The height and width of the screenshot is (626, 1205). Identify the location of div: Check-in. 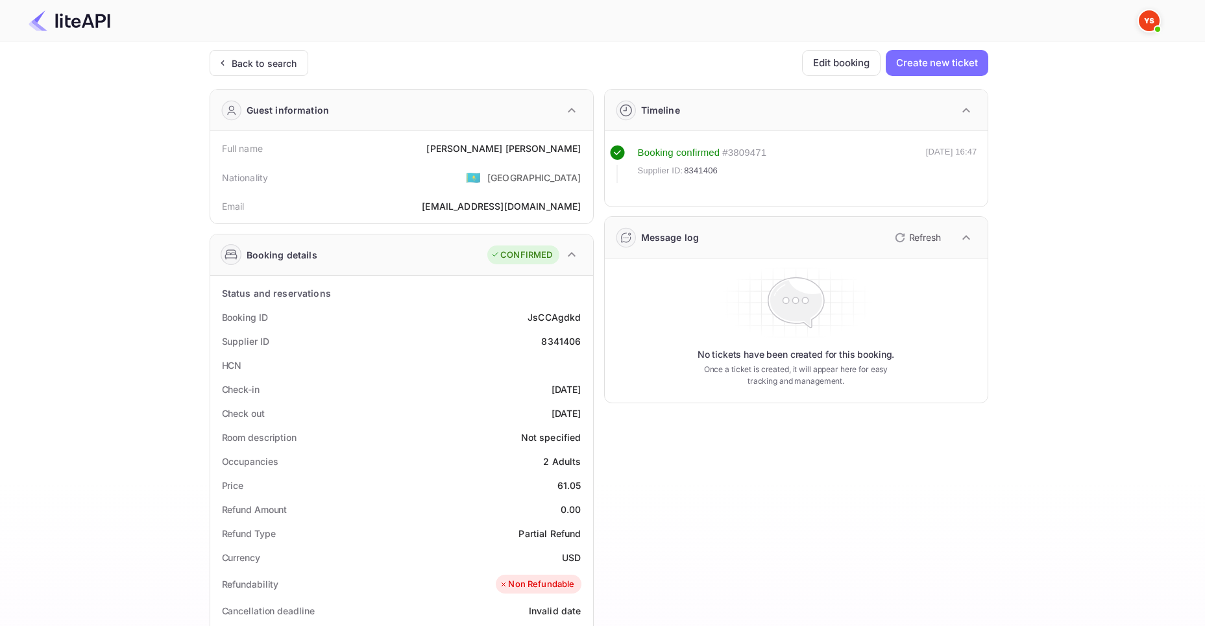
(241, 389).